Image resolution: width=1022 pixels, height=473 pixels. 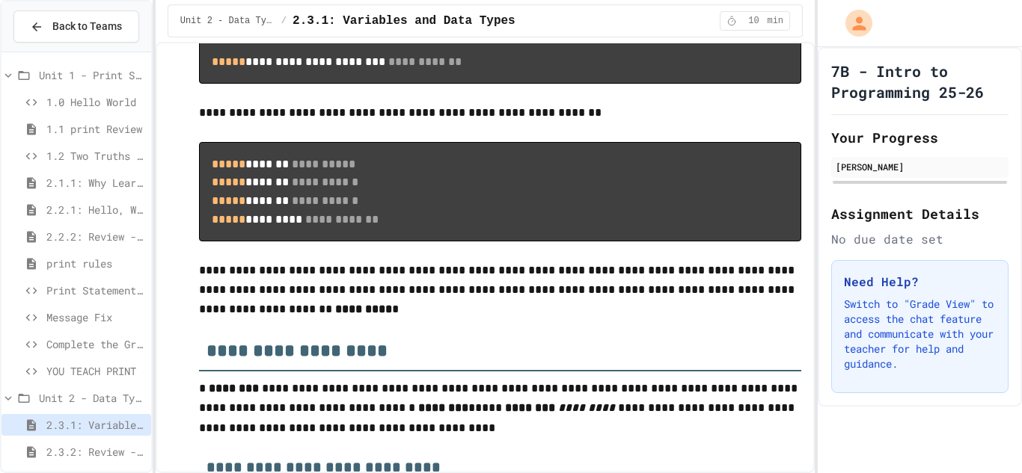 I want to click on span: 2.2.2: Review - Hello, World!, so click(x=96, y=236).